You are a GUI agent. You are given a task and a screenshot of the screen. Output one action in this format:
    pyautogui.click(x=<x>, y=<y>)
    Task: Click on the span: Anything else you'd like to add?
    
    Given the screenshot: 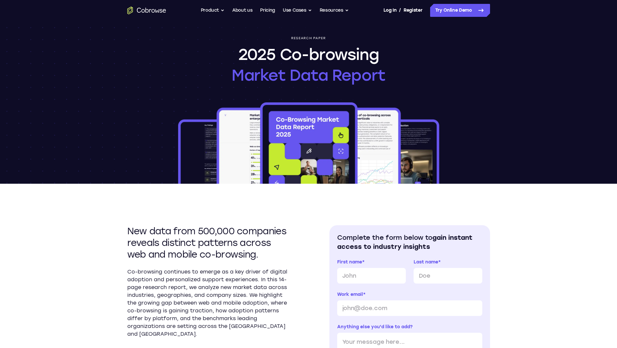 What is the action you would take?
    pyautogui.click(x=375, y=326)
    